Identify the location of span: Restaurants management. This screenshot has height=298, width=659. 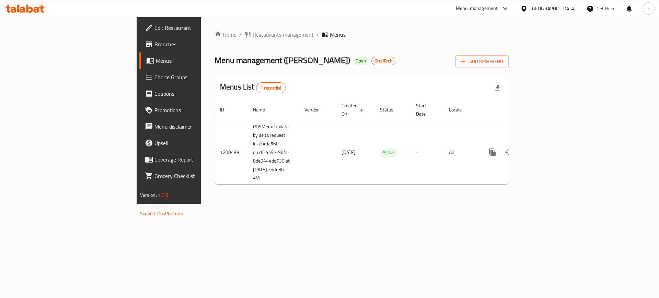
(283, 35).